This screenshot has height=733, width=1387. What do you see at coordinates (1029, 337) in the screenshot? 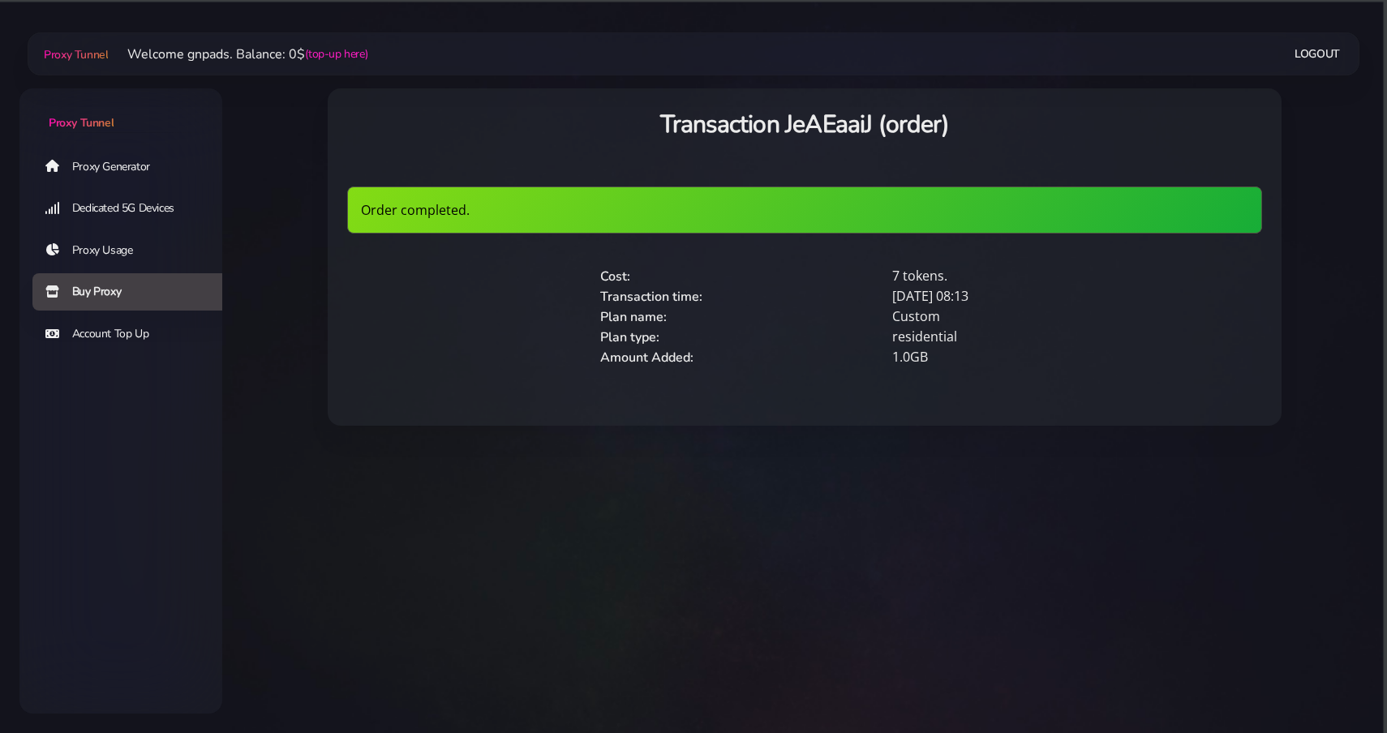
I see `div: residential` at bounding box center [1029, 337].